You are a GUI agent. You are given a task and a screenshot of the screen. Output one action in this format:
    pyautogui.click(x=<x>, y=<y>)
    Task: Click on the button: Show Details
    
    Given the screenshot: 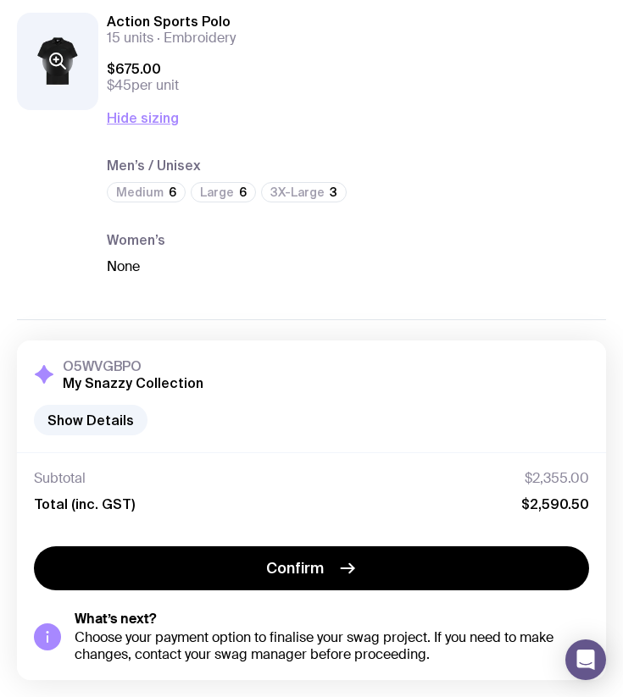 What is the action you would take?
    pyautogui.click(x=91, y=420)
    